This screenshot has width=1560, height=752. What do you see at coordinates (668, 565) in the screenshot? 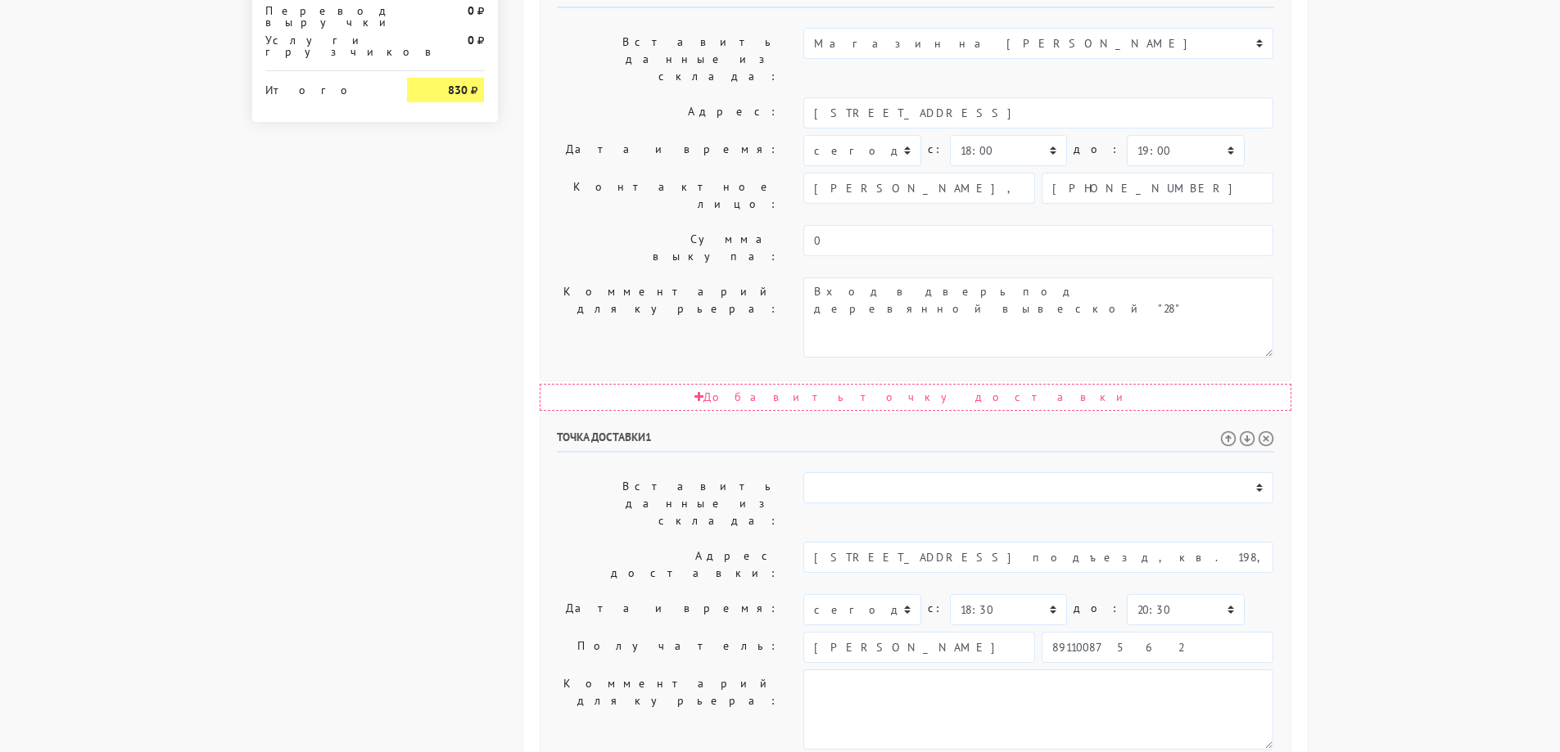
I see `label: Адрес доставки:` at bounding box center [668, 565].